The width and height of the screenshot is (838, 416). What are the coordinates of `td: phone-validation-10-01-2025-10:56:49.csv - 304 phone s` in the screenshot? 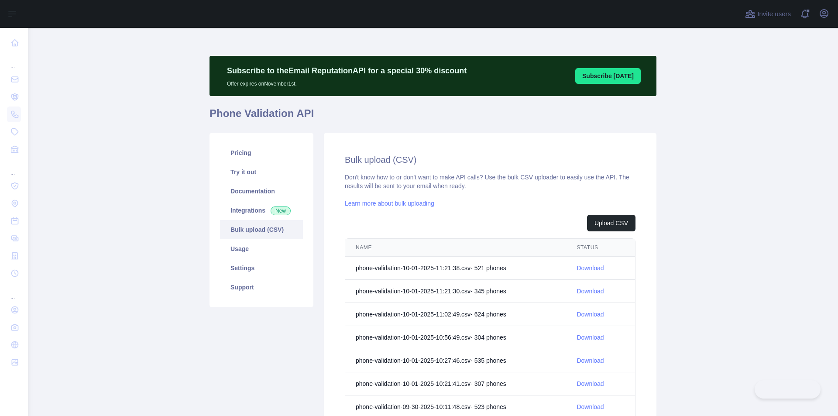 It's located at (455, 337).